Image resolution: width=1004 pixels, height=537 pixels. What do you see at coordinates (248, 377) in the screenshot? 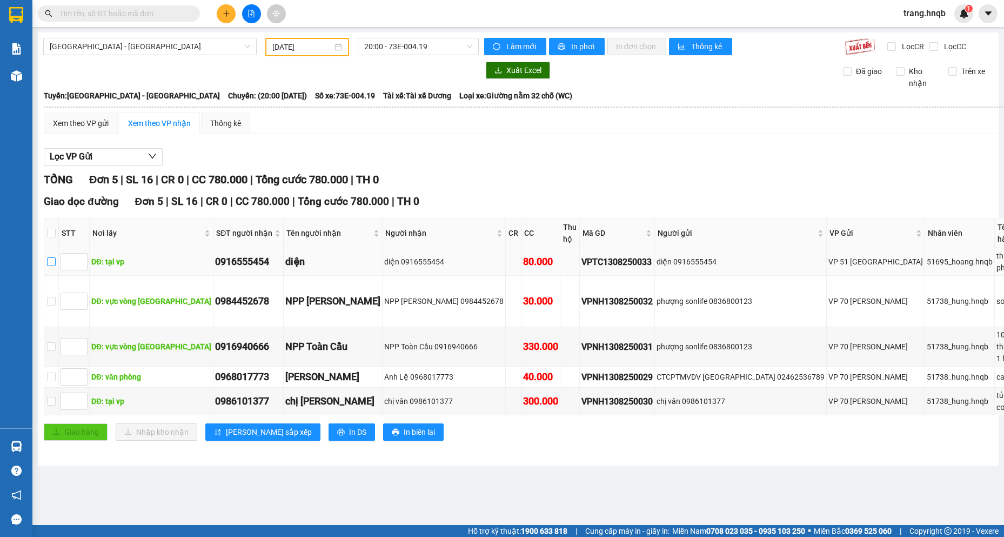
I see `div: 0968017773` at bounding box center [248, 377].